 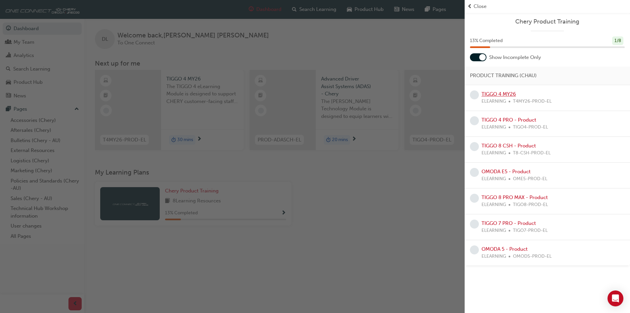 What do you see at coordinates (499, 94) in the screenshot?
I see `a: TIGGO 4 MY26` at bounding box center [499, 94].